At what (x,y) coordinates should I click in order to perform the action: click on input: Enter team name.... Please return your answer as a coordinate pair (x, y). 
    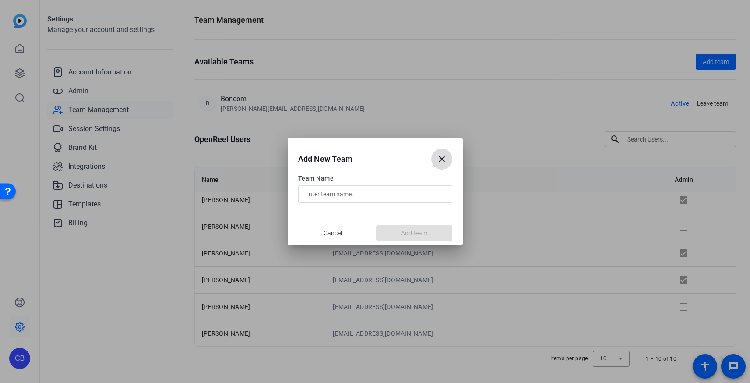
    Looking at the image, I should click on (375, 194).